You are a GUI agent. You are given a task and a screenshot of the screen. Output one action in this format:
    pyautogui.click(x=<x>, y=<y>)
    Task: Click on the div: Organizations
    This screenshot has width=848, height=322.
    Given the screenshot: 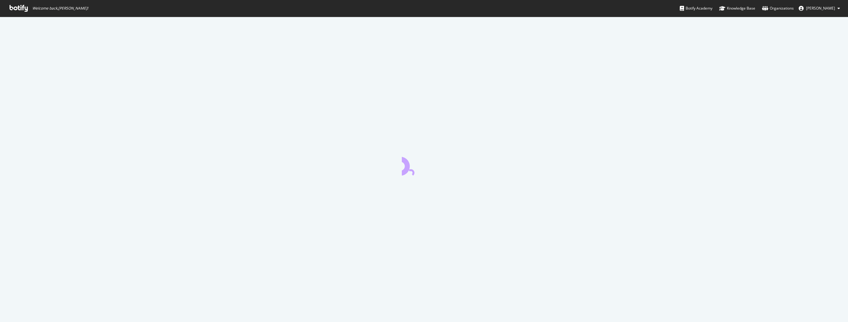 What is the action you would take?
    pyautogui.click(x=778, y=8)
    